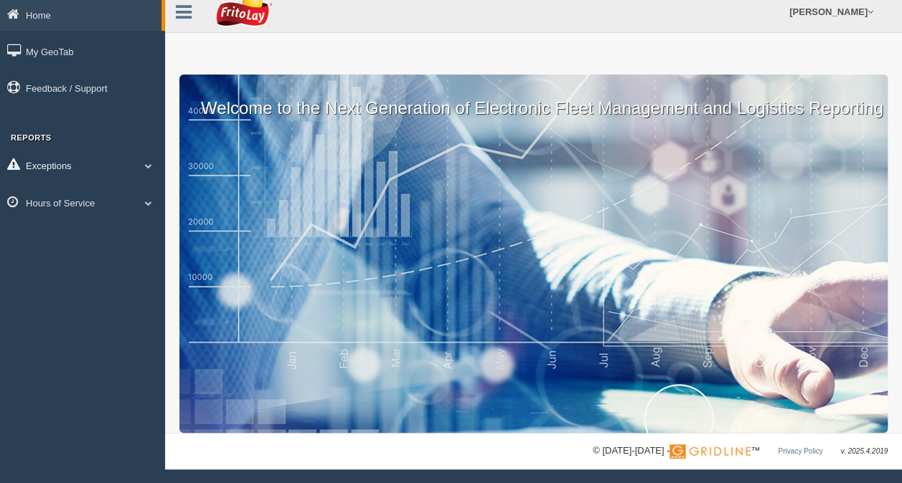 Image resolution: width=902 pixels, height=483 pixels. I want to click on img: Gridline, so click(709, 452).